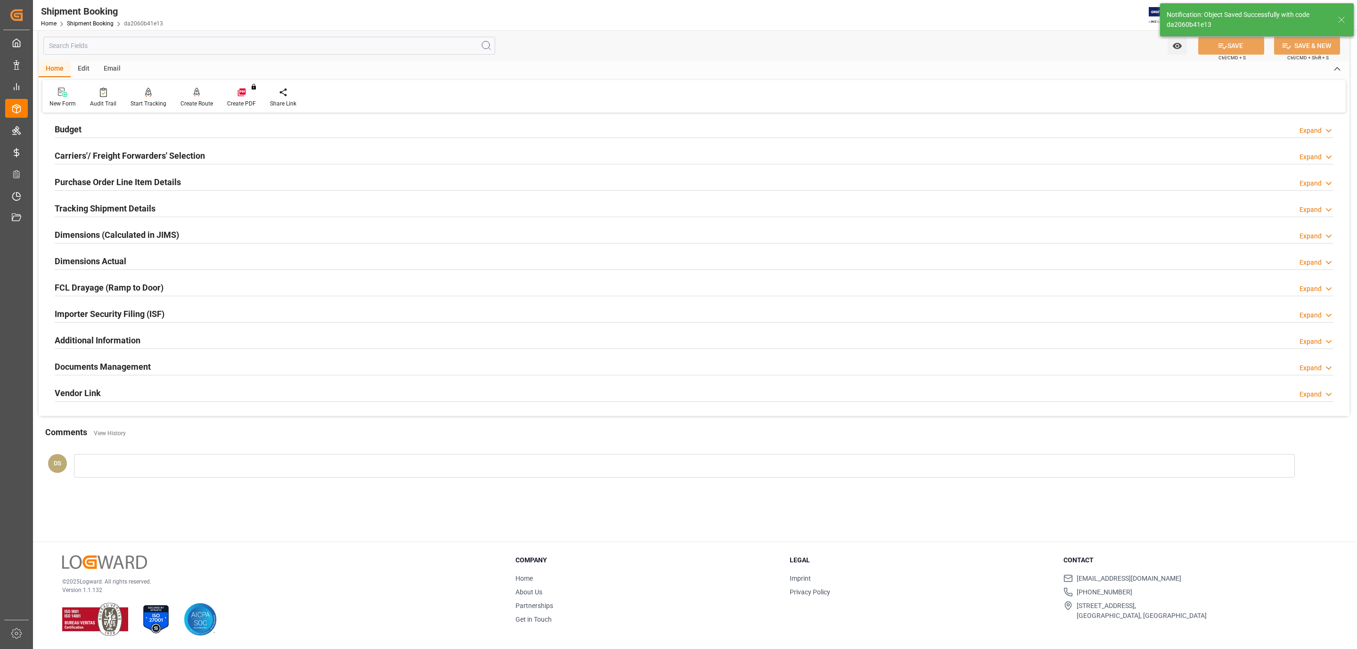  Describe the element at coordinates (66, 432) in the screenshot. I see `h2: Comments` at that location.